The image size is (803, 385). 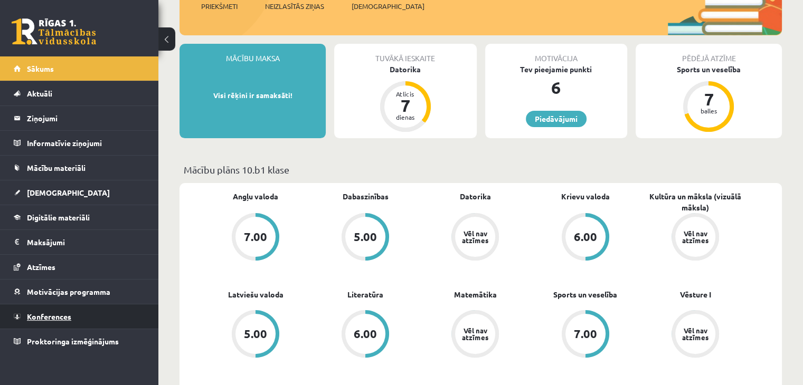 What do you see at coordinates (41, 267) in the screenshot?
I see `span: Atzīmes` at bounding box center [41, 267].